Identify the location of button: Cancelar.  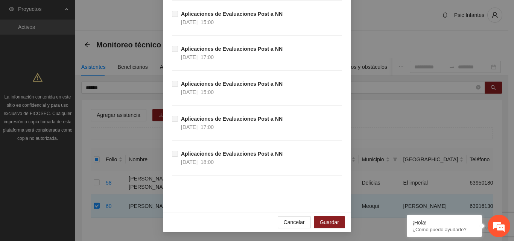
(294, 222).